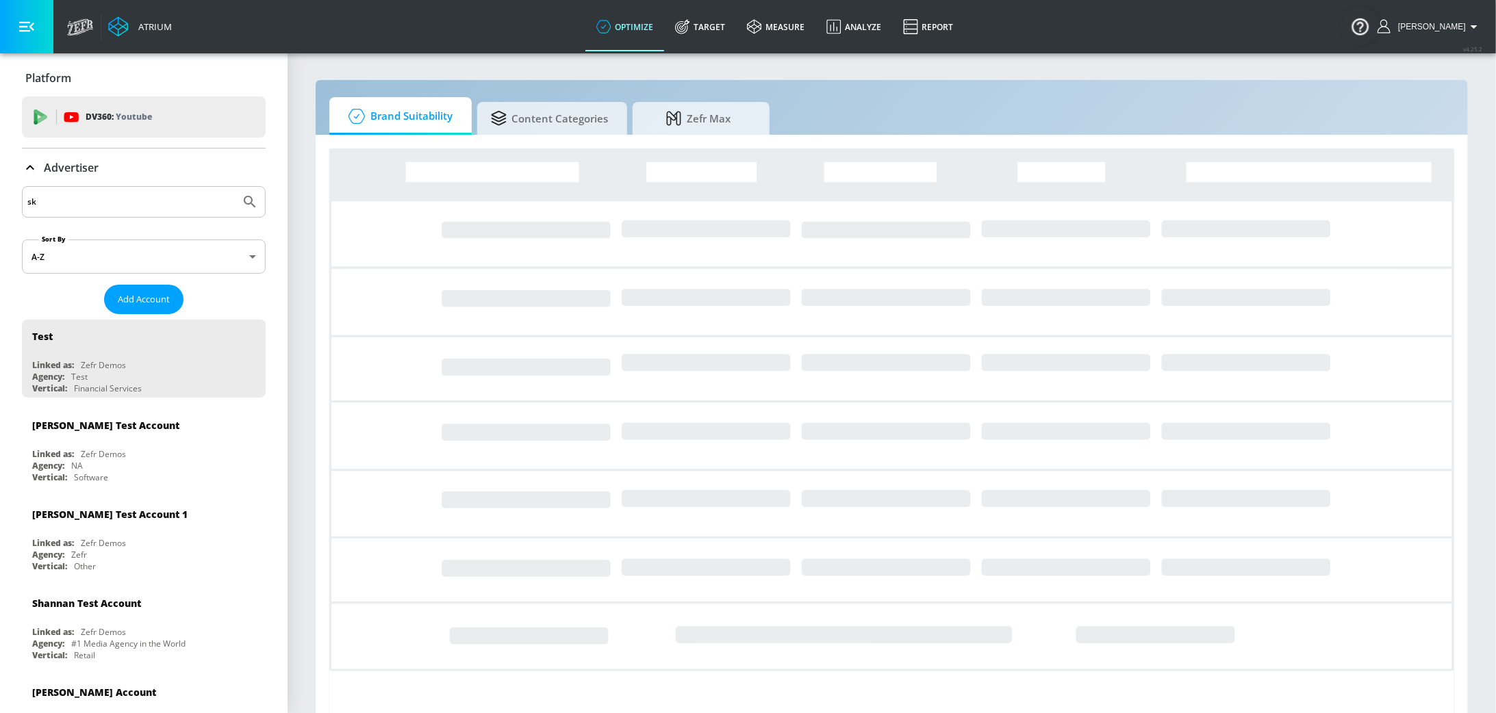  I want to click on div: Advertiser, so click(144, 168).